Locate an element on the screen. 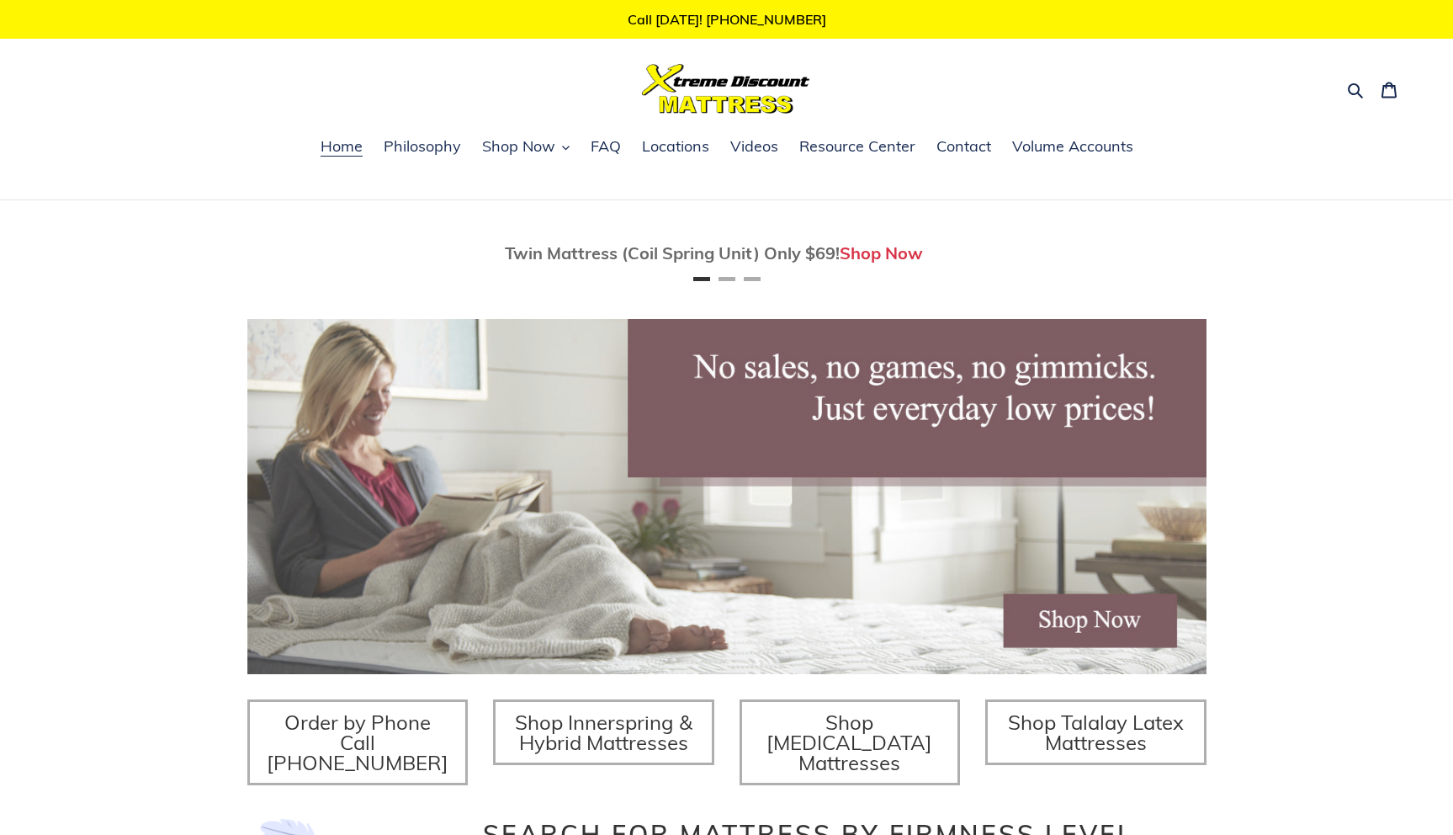  a: Shop Talalay Latex Mattresses is located at coordinates (1095, 732).